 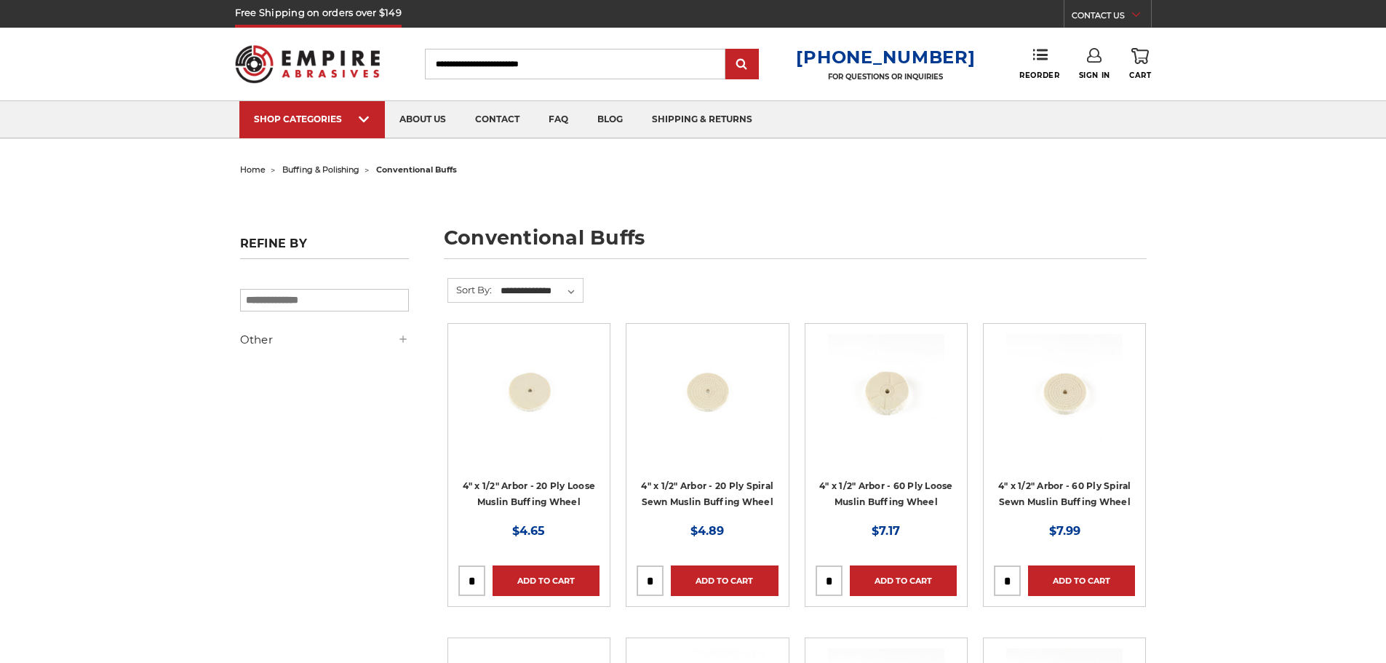 I want to click on a: 4 inch muslin buffing wheel spiral sewn 60 ply, so click(x=1064, y=404).